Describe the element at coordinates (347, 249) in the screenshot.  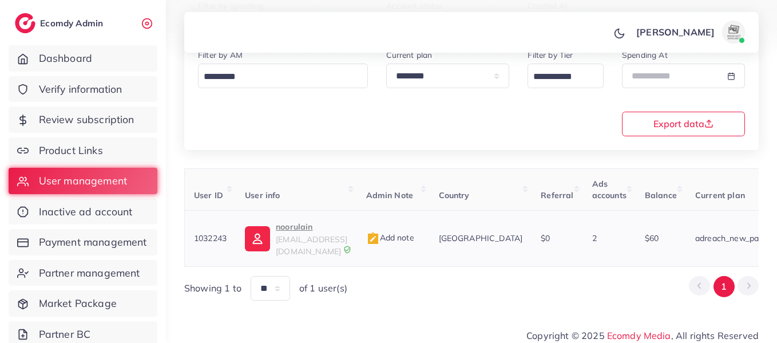
I see `img: 9CAL8B2pu8EFxCJHYAAAAldEVYdGRhdGU6Y3JlYXRlADIwMjItMTItMDlUMDQ6NTg6MzkrMDA6MDBXSlgLAAAAJXRFWHRkYXR...` at that location.